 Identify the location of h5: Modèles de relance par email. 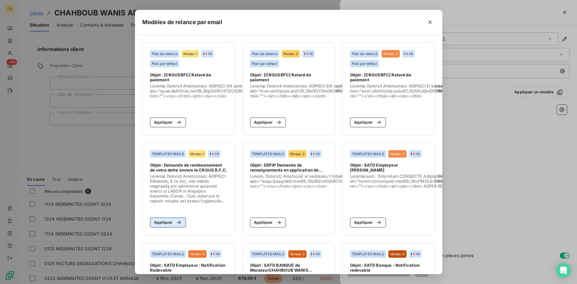
(182, 22).